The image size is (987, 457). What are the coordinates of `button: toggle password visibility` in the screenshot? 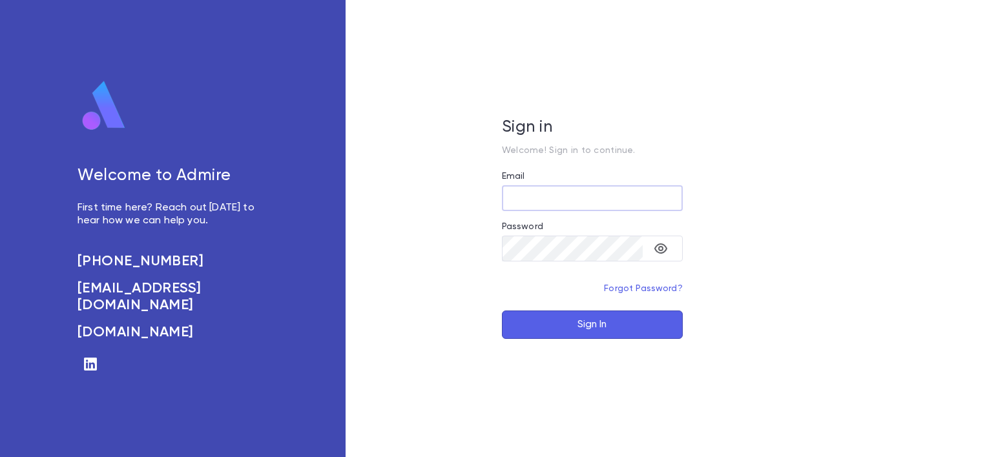 It's located at (660, 249).